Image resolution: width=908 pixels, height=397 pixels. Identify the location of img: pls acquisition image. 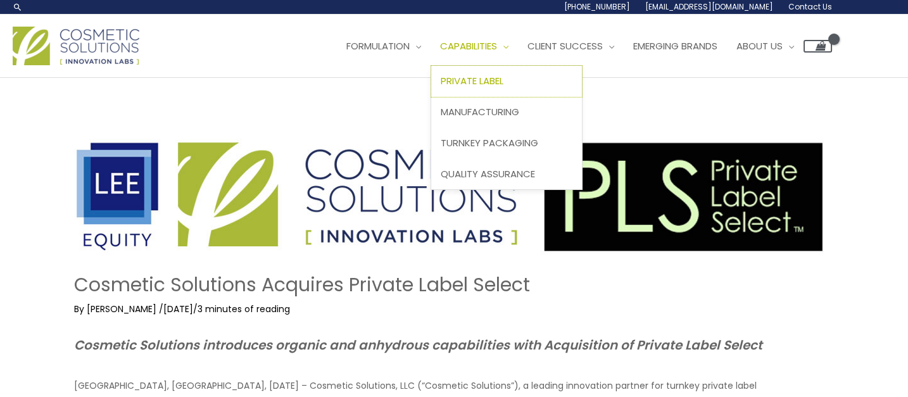
(450, 197).